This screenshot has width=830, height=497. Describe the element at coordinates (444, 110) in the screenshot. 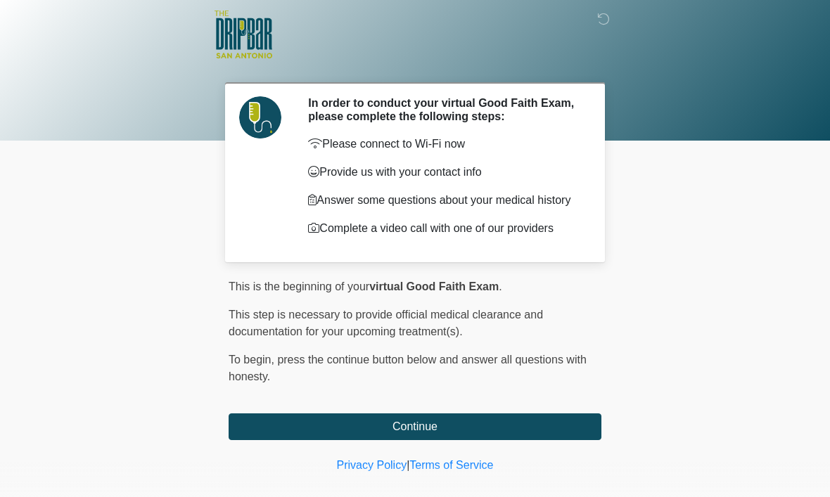

I see `h2: In order to conduct your virtual Good Faith Exam, please complete the following steps:` at that location.